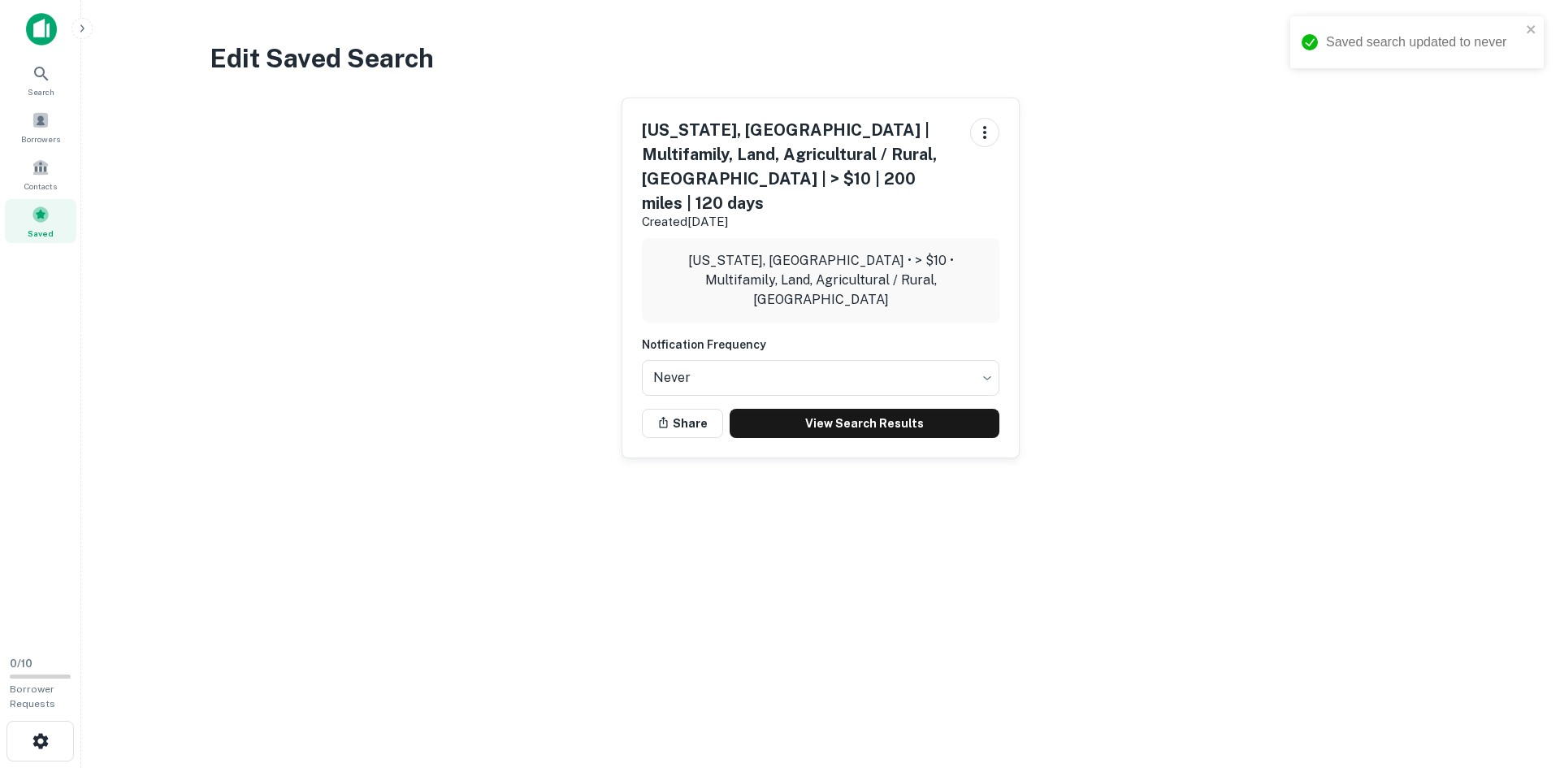  I want to click on span: Search, so click(41, 92).